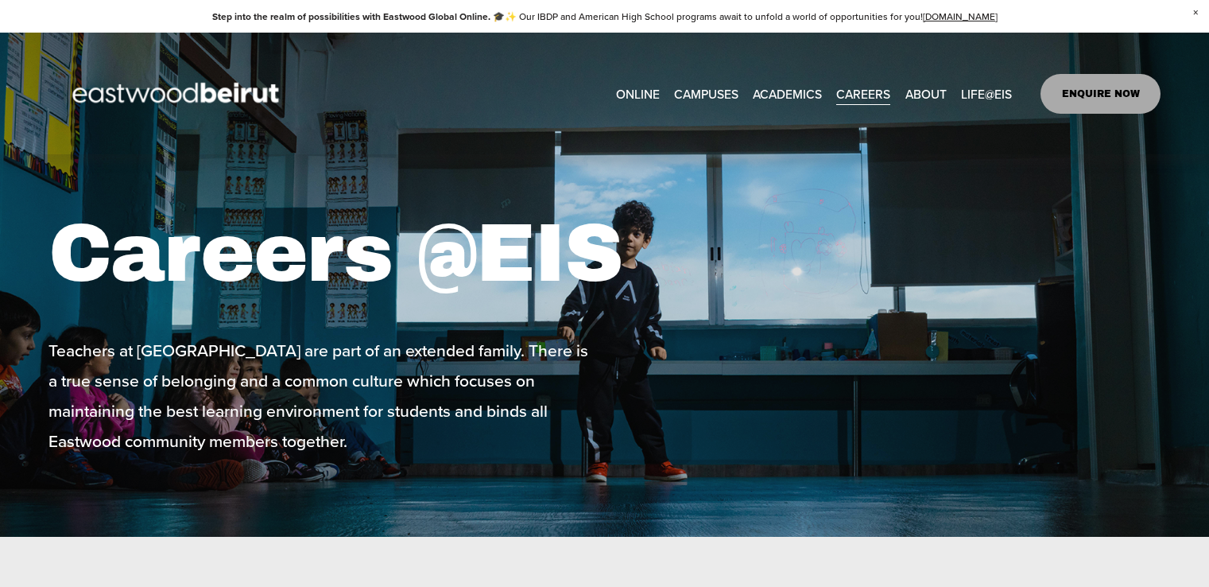 Image resolution: width=1209 pixels, height=587 pixels. What do you see at coordinates (1100, 94) in the screenshot?
I see `a: ENQUIRE NOW` at bounding box center [1100, 94].